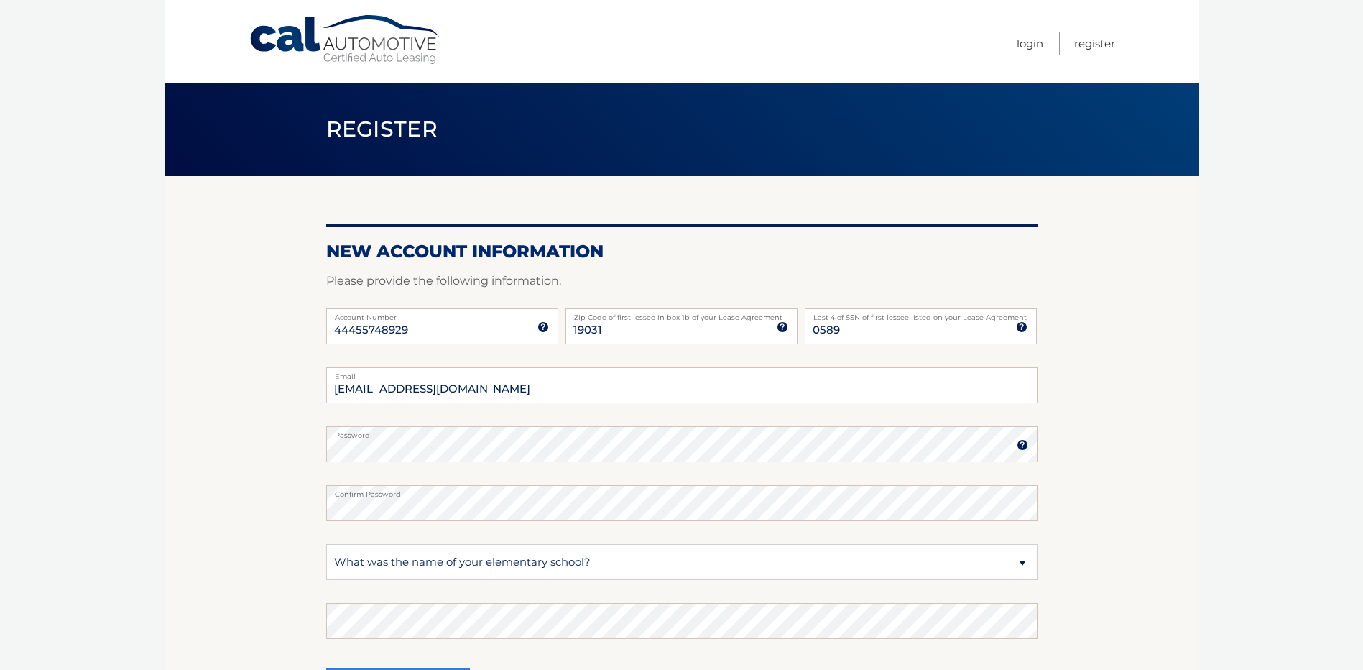  Describe the element at coordinates (682, 373) in the screenshot. I see `label: Email` at that location.